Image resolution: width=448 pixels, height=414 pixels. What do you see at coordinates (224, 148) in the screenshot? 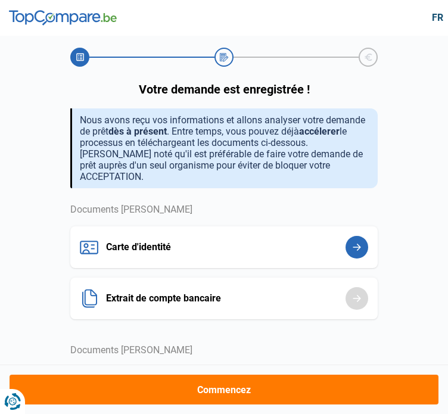
I see `p: Nous avons reçu vos informations et allons analyser votre demande de prêt . Entre temps, vous pou...` at bounding box center [224, 148].